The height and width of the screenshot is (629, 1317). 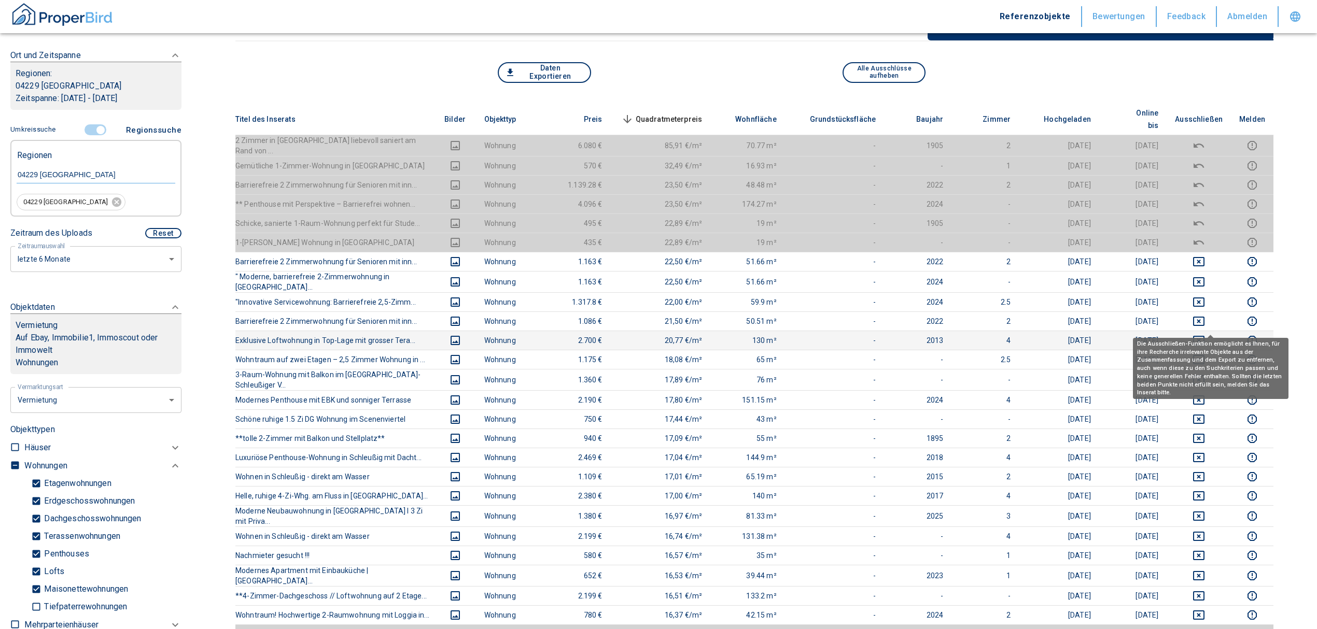 What do you see at coordinates (508, 119) in the screenshot?
I see `span: Objekttyp` at bounding box center [508, 119].